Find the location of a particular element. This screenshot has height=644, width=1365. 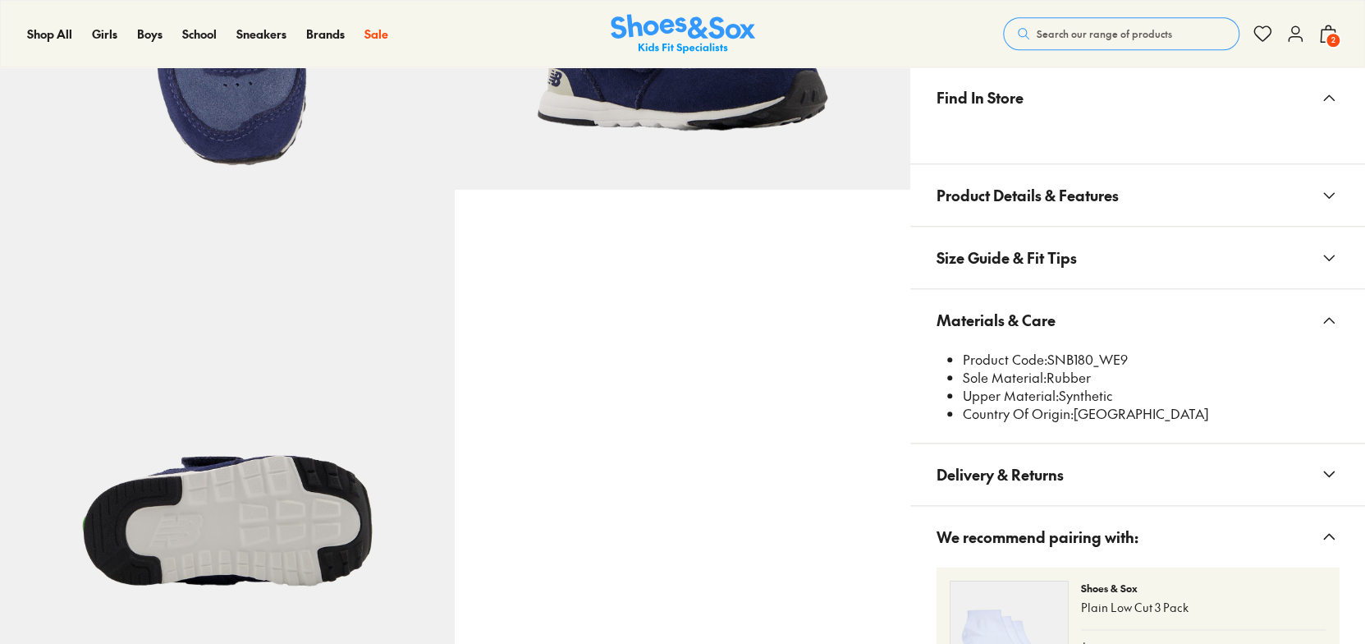

span: Sale is located at coordinates (376, 34).